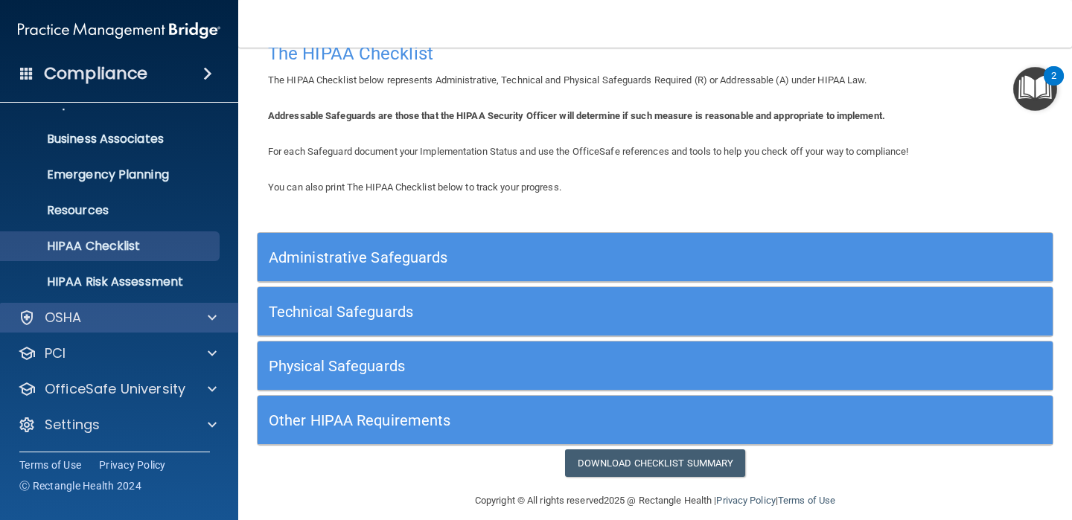 The width and height of the screenshot is (1072, 520). What do you see at coordinates (111, 139) in the screenshot?
I see `p: Business Associates` at bounding box center [111, 139].